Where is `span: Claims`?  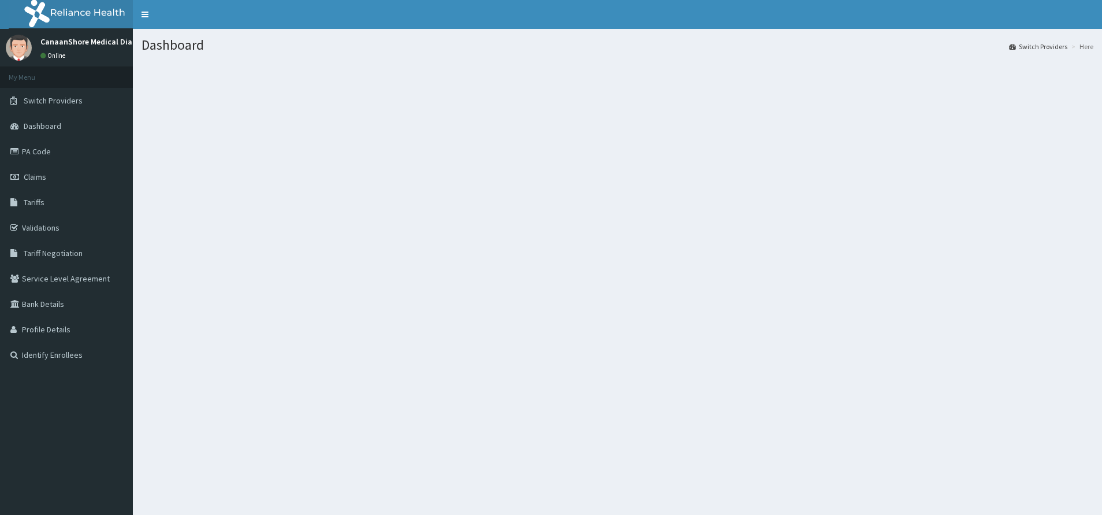 span: Claims is located at coordinates (35, 177).